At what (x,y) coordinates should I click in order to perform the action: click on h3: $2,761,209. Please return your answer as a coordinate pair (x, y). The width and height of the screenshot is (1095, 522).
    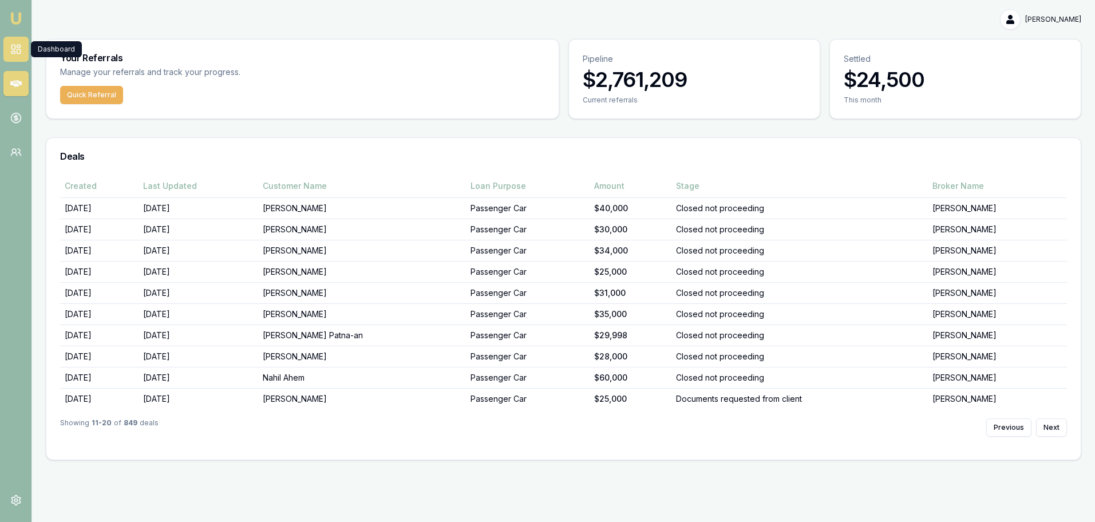
    Looking at the image, I should click on (694, 80).